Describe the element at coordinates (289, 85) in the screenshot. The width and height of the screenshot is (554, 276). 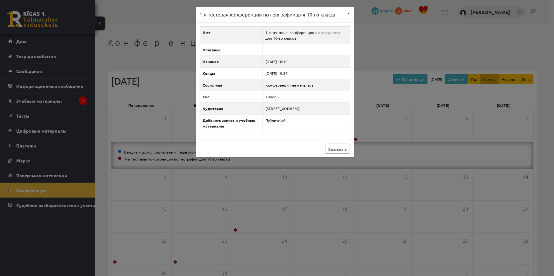
I see `font: Конференция не началась` at that location.